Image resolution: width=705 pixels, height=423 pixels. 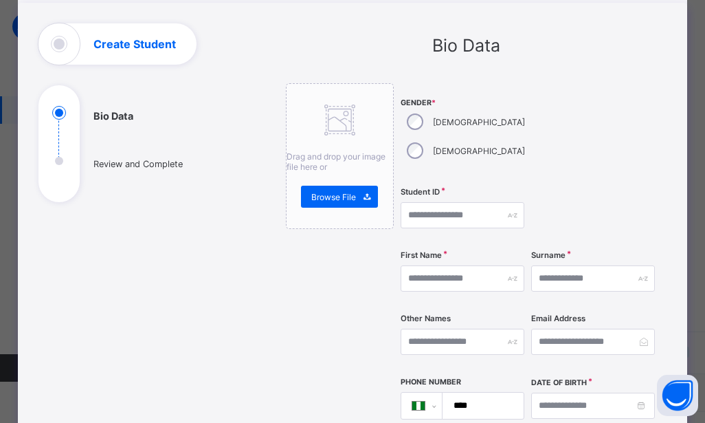 I want to click on span: Gender, so click(x=463, y=102).